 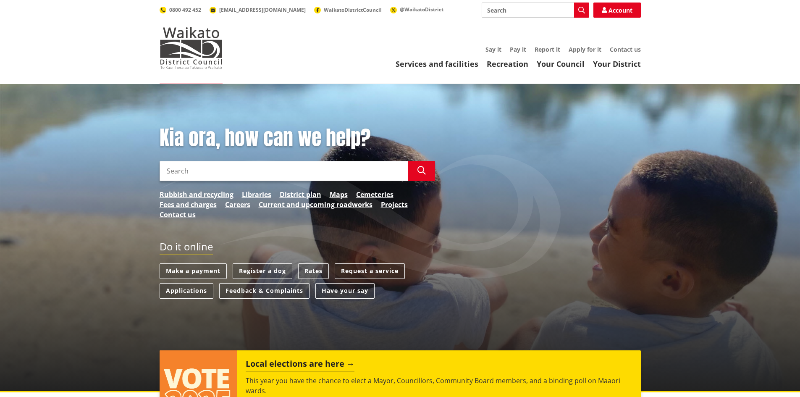 I want to click on a: Recreation, so click(x=507, y=64).